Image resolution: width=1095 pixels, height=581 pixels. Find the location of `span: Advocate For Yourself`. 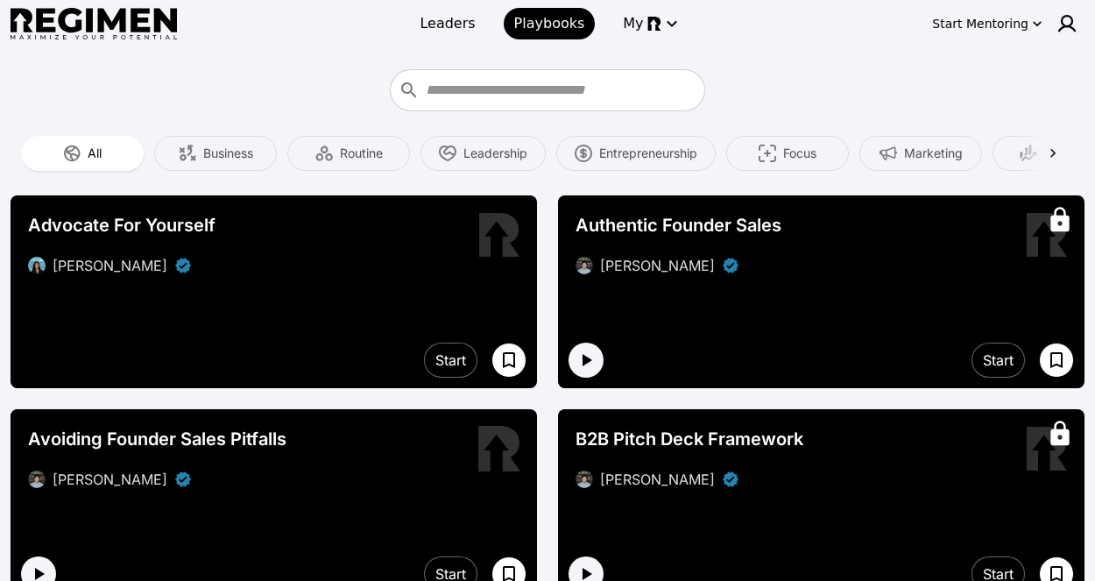

span: Advocate For Yourself is located at coordinates (122, 225).